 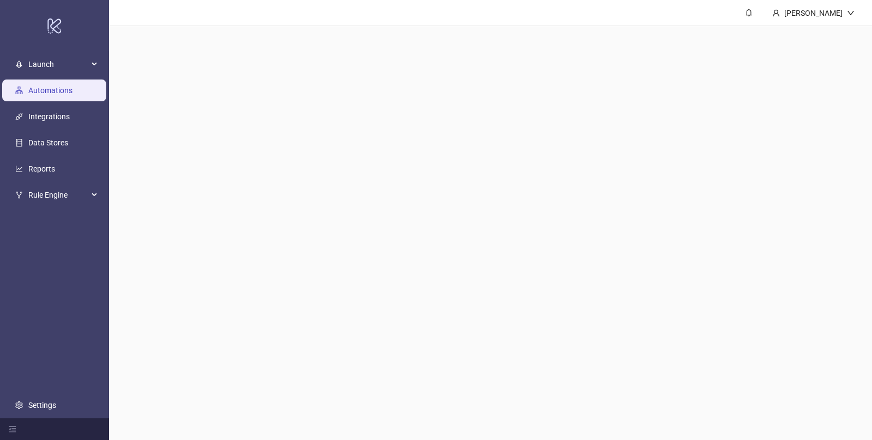 I want to click on a: Data Stores, so click(x=48, y=143).